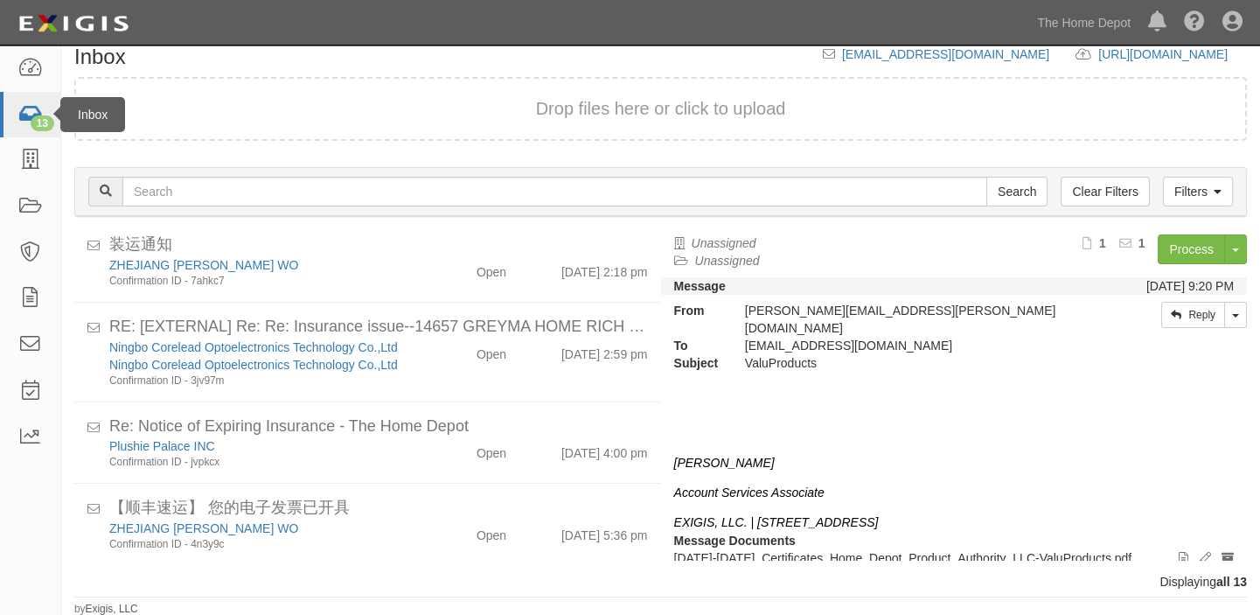 The image size is (1260, 615). Describe the element at coordinates (1198, 192) in the screenshot. I see `a: Filters` at that location.